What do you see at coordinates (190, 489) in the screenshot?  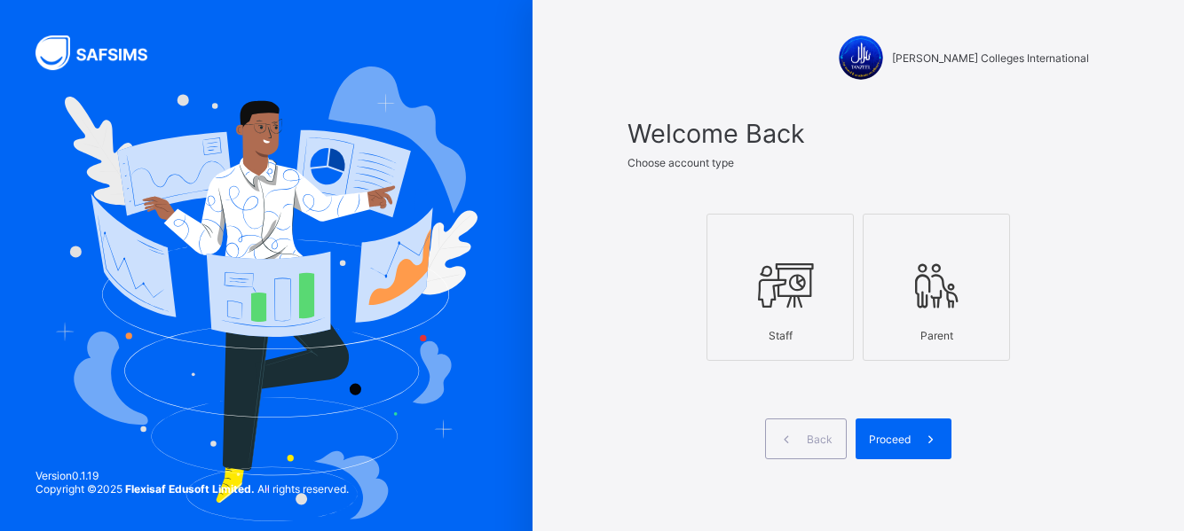 I see `strong: Flexisaf Edusoft Limited.` at bounding box center [190, 489].